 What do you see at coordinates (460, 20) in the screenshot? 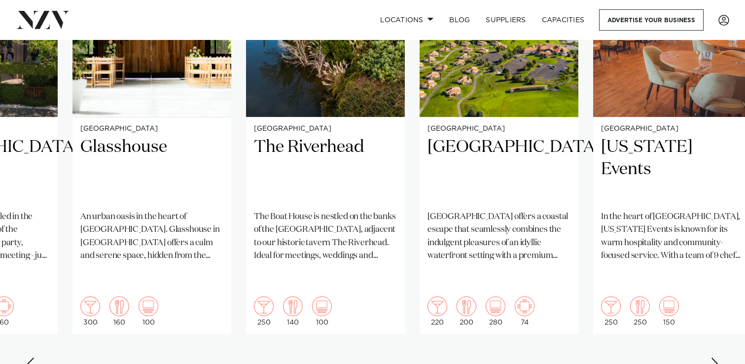
I see `a: BLOG` at bounding box center [460, 20].